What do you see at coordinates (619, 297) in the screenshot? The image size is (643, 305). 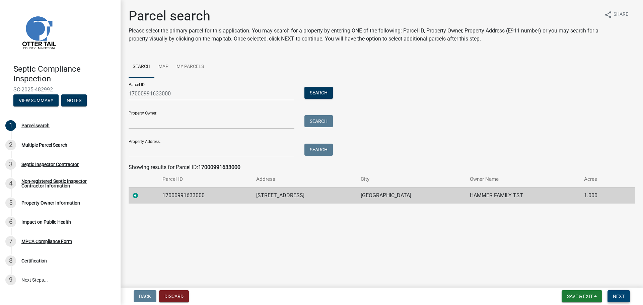 I see `span: Next` at bounding box center [619, 297].